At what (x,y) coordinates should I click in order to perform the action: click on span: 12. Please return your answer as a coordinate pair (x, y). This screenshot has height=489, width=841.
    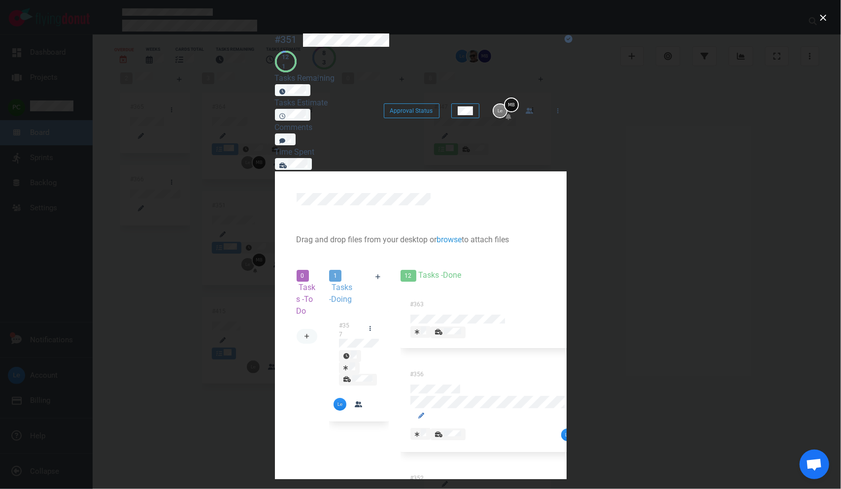
    Looking at the image, I should click on (409, 276).